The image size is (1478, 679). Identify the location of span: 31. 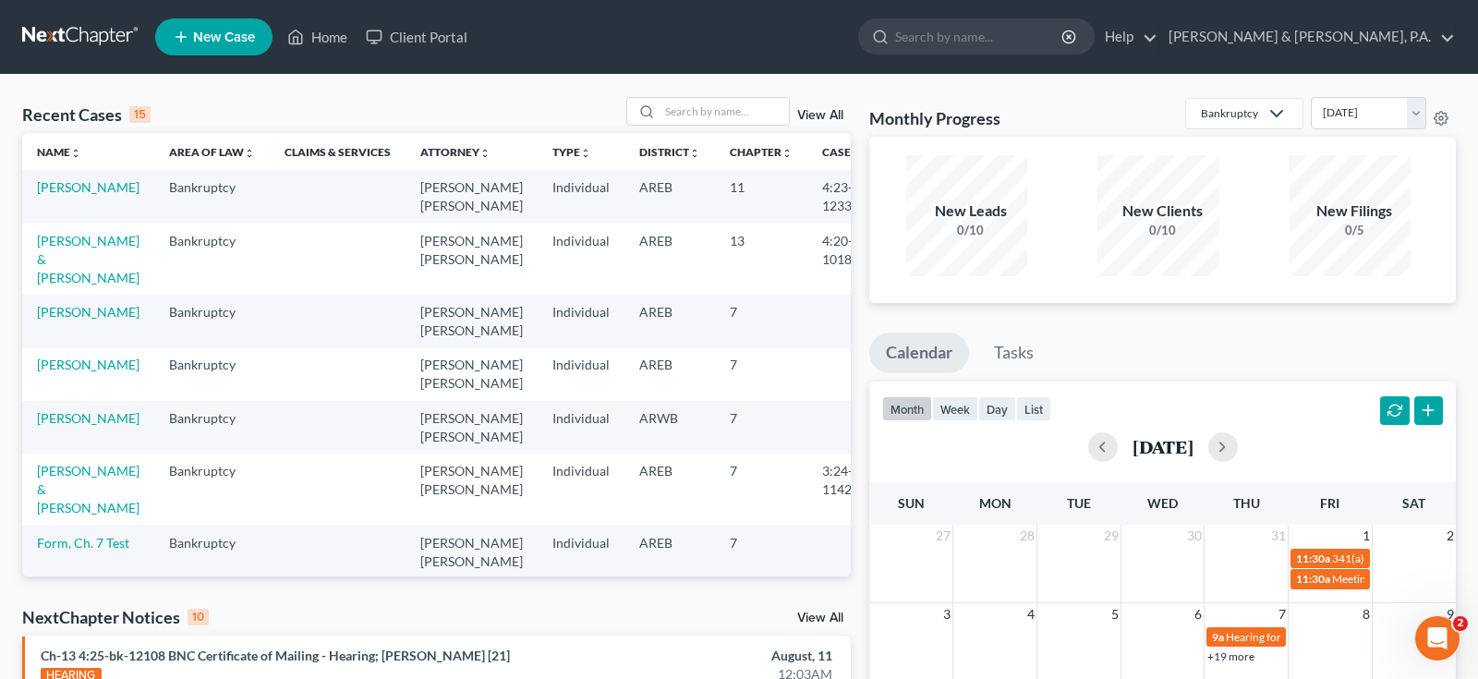
(1278, 536).